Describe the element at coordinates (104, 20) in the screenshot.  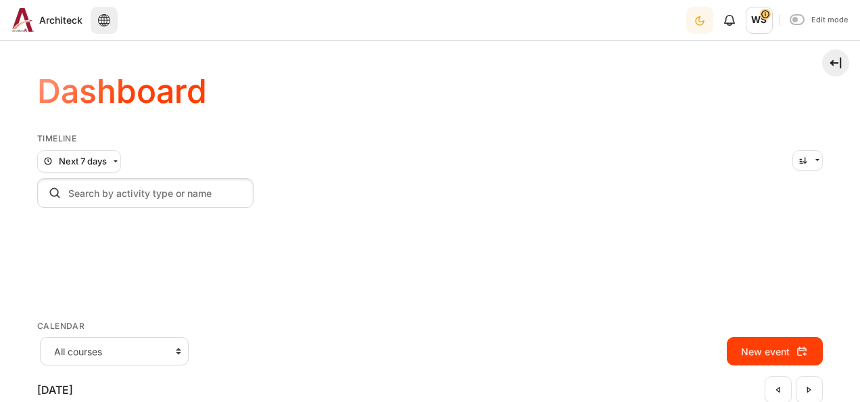
I see `button: Languages` at that location.